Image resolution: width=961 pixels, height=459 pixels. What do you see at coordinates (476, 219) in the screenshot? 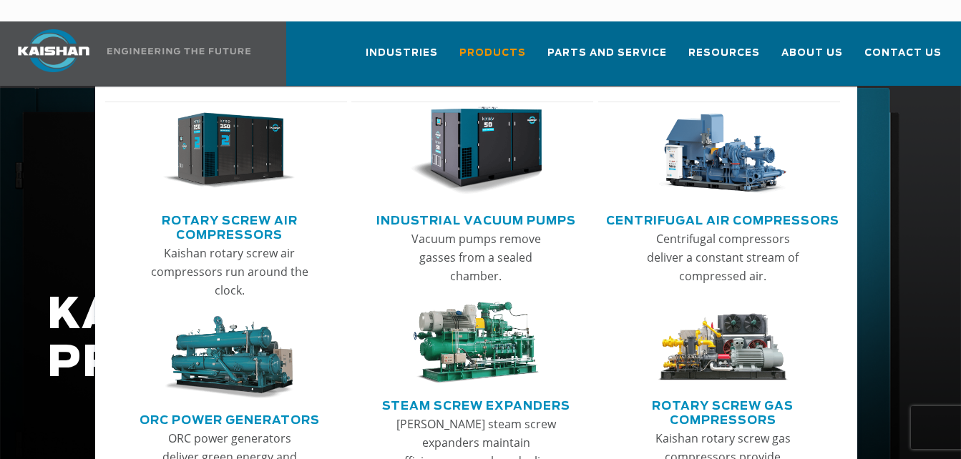
I see `a: Industrial Vacuum Pumps` at bounding box center [476, 219].